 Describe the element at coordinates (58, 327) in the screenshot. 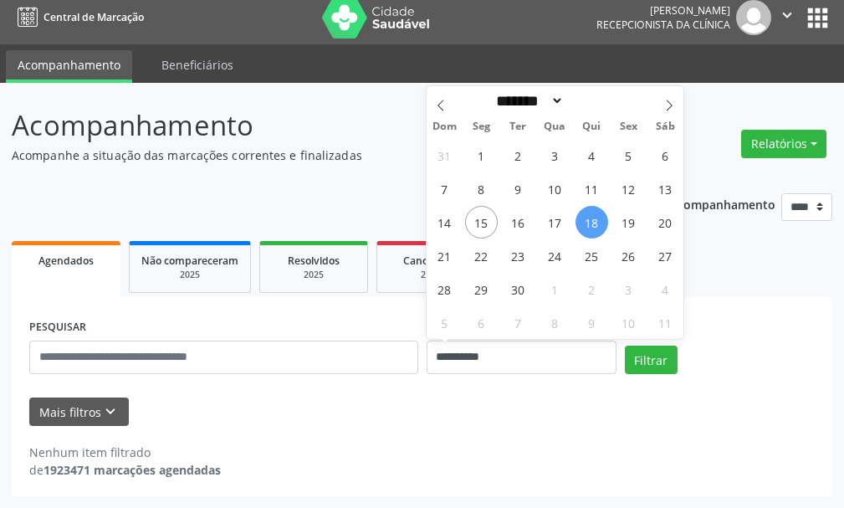

I see `label: PESQUISAR` at that location.